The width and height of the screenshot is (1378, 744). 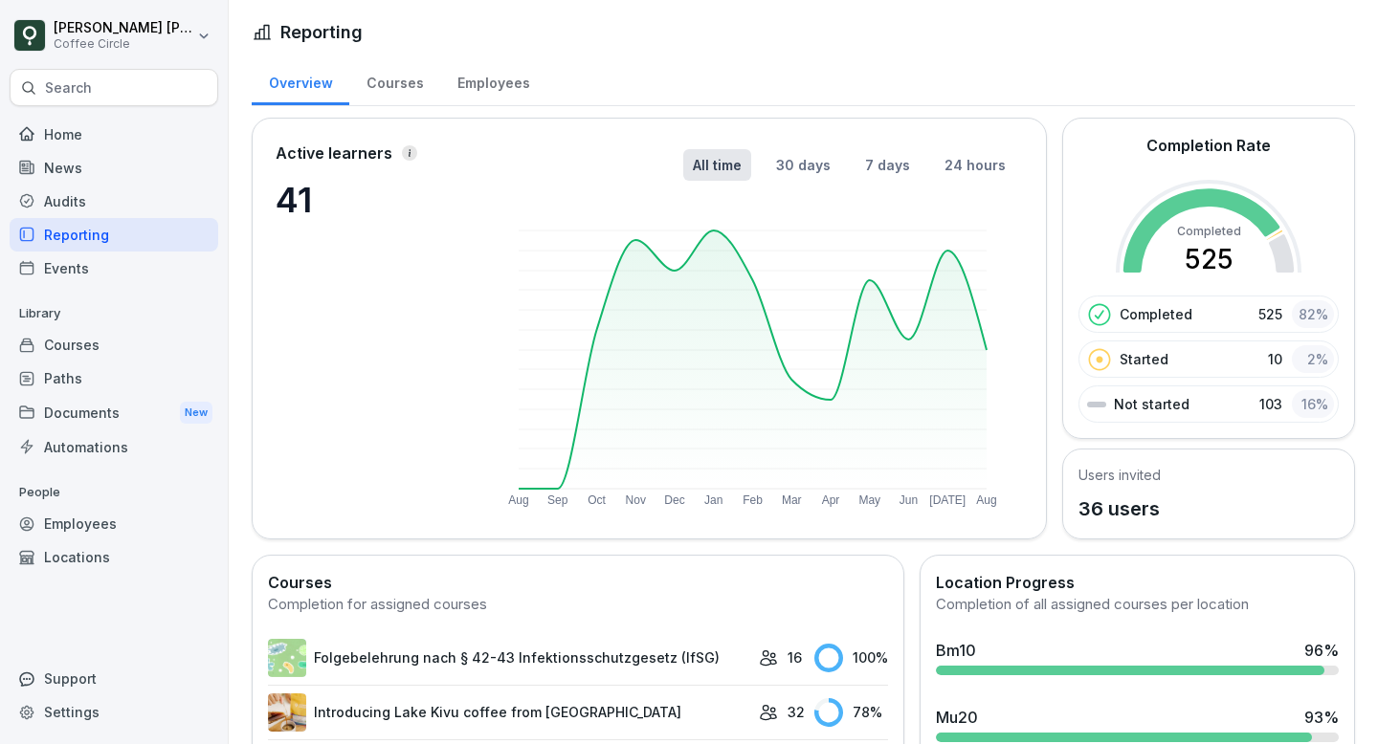 What do you see at coordinates (114, 712) in the screenshot?
I see `a: Settings` at bounding box center [114, 712].